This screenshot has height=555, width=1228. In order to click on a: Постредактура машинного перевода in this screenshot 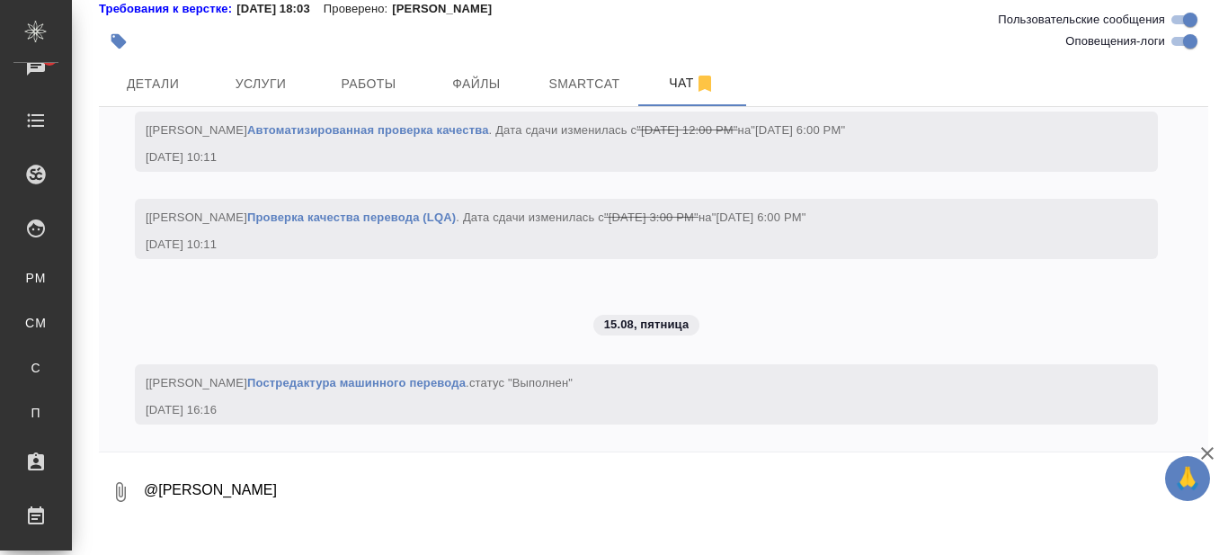, I will do `click(356, 382)`.